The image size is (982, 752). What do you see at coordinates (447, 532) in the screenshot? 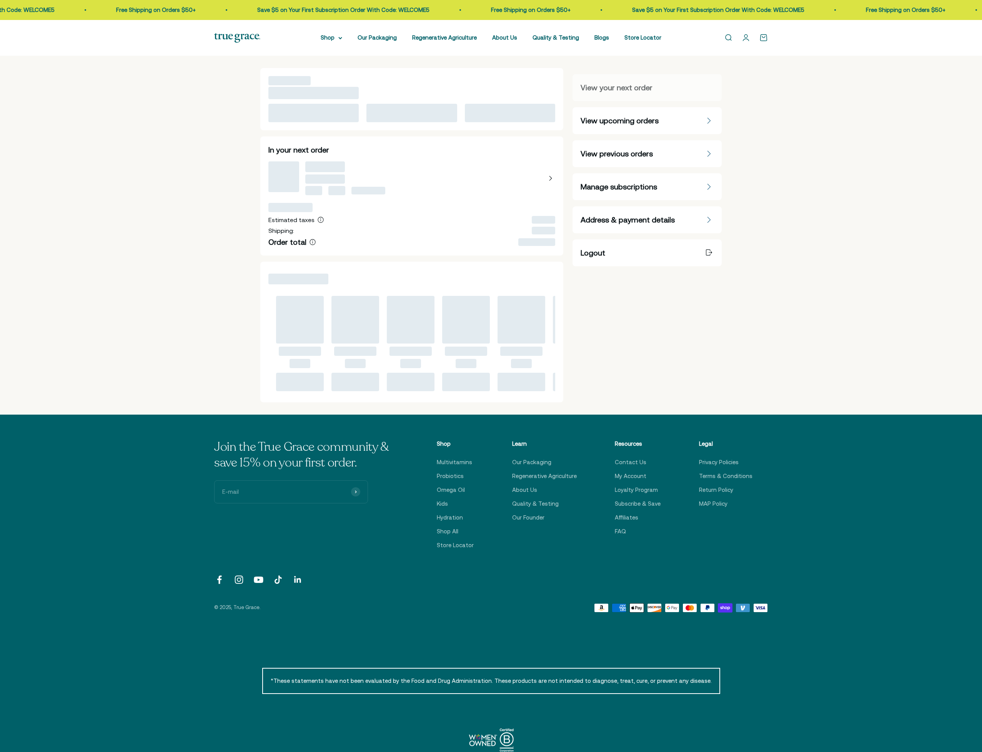
I see `a: Shop All` at bounding box center [447, 532].